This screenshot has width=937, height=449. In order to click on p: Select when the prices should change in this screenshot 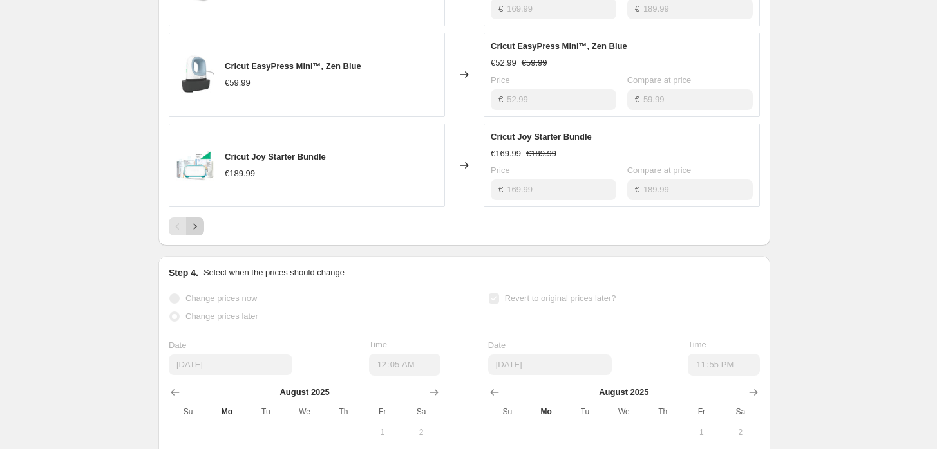, I will do `click(274, 273)`.